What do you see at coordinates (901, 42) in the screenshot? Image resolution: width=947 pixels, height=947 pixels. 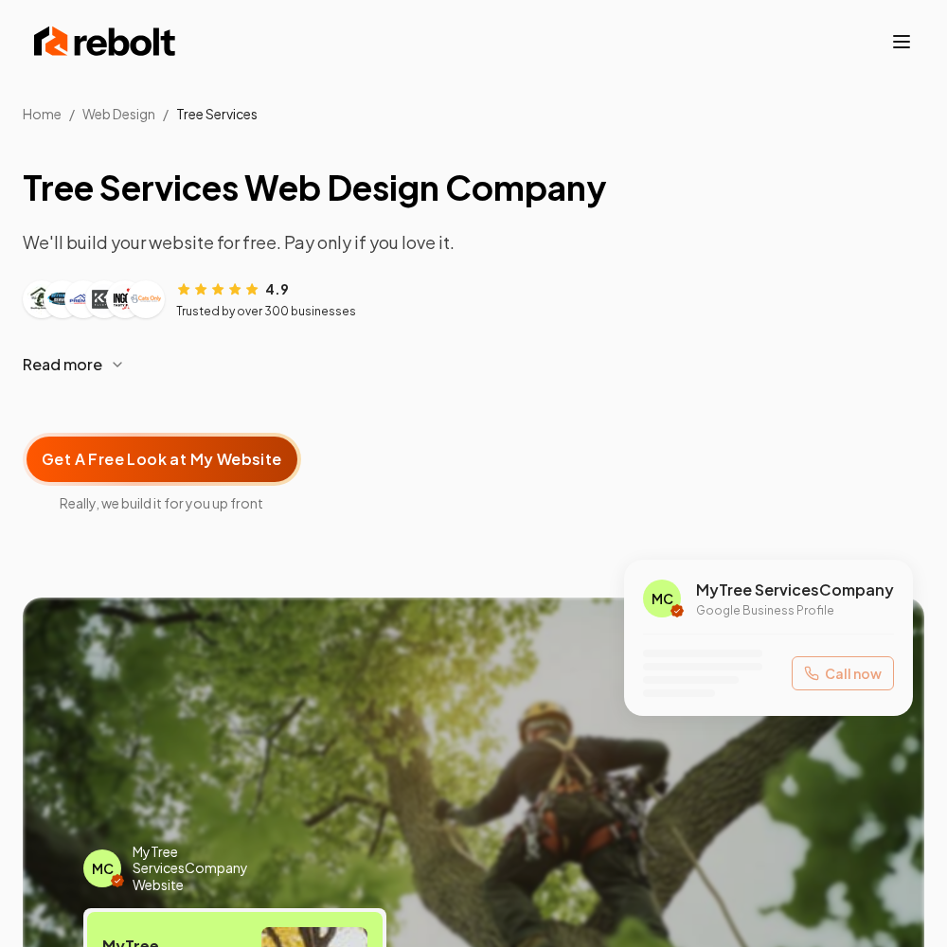 I see `button: Toggle mobile menu` at bounding box center [901, 42].